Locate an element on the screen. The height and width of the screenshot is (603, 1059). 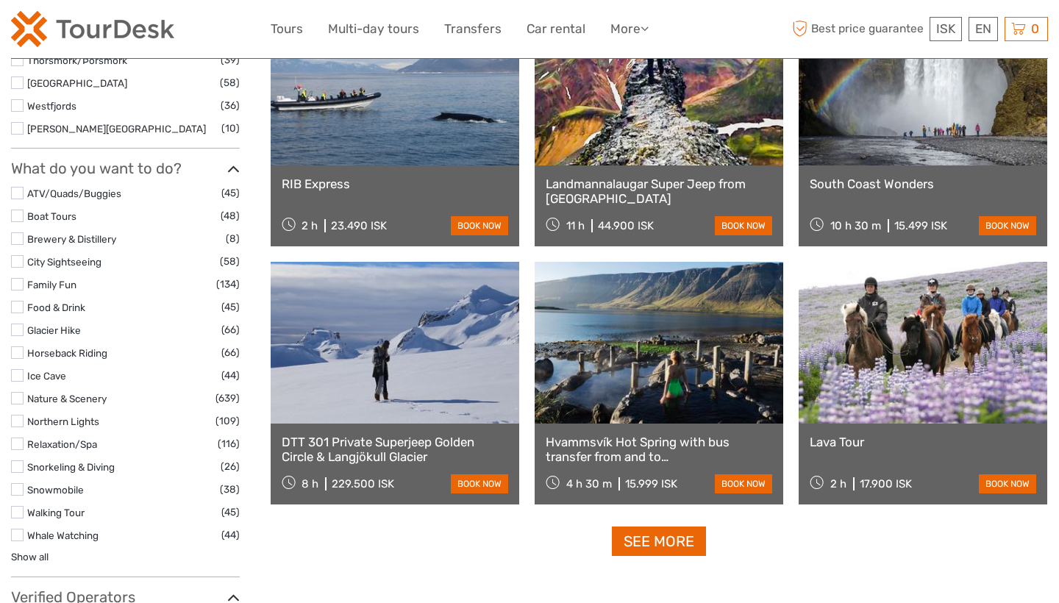
a: Horseback Riding is located at coordinates (67, 353).